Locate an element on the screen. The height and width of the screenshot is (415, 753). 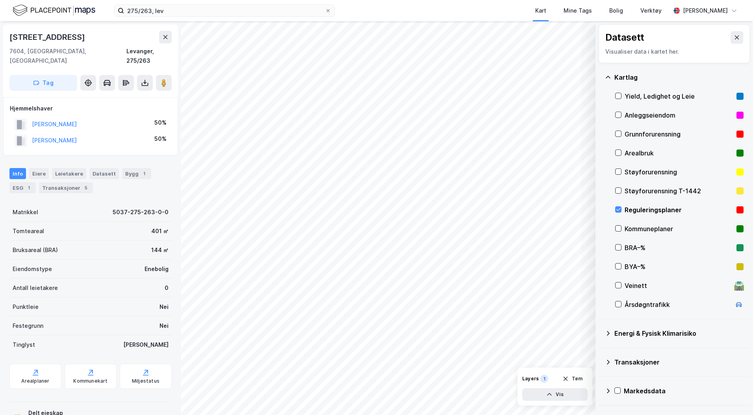
div: 144 ㎡ is located at coordinates (160, 250).